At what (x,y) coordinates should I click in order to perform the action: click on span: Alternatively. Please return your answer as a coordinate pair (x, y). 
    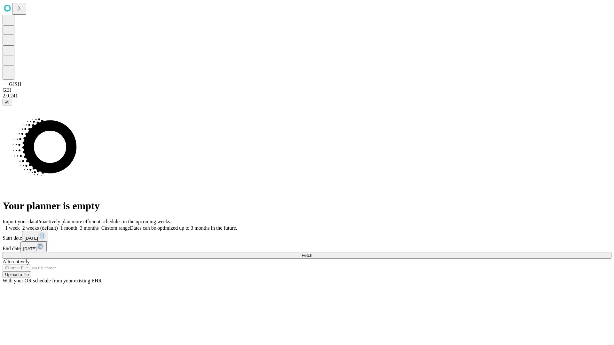
    Looking at the image, I should click on (16, 261).